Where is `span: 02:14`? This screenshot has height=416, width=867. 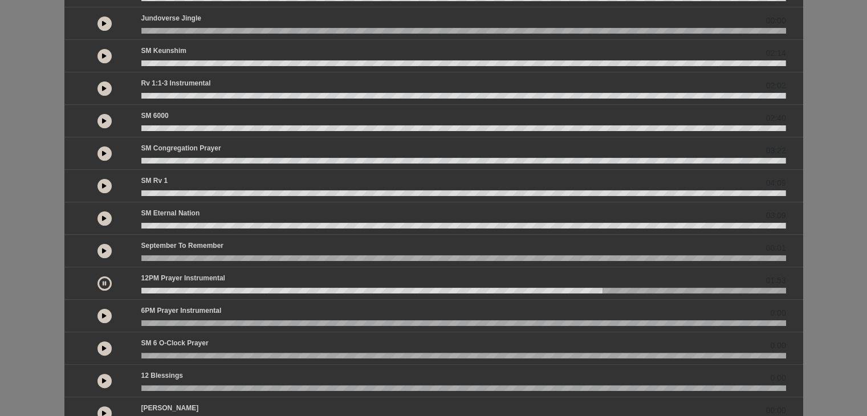
span: 02:14 is located at coordinates (775, 53).